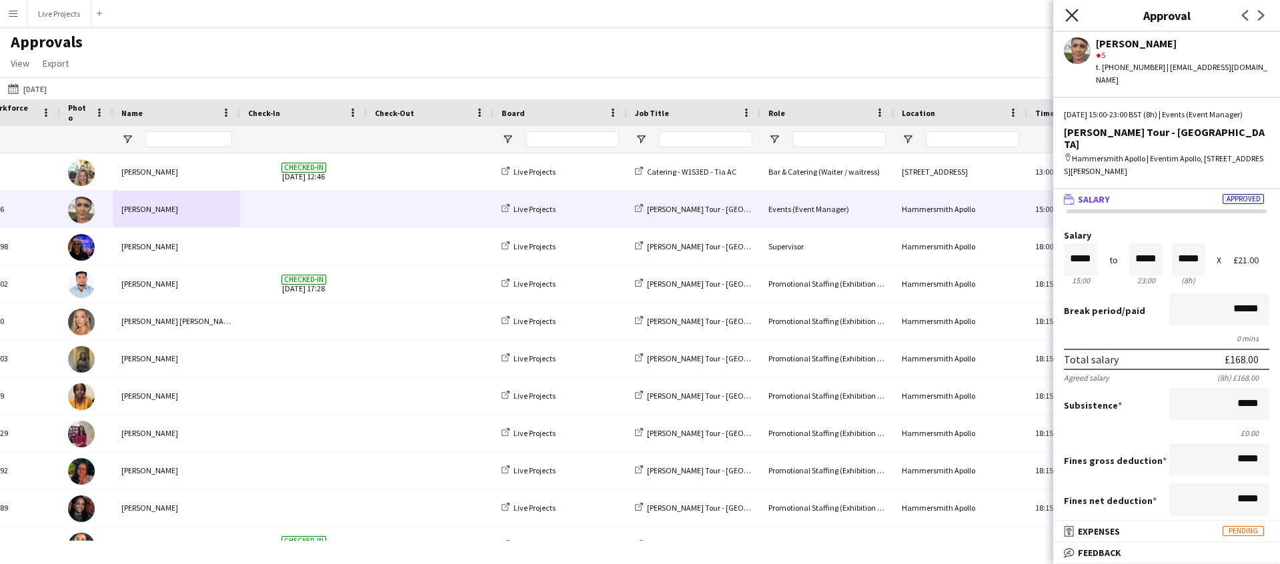 This screenshot has height=564, width=1280. Describe the element at coordinates (79, 113) in the screenshot. I see `span: Photo` at that location.